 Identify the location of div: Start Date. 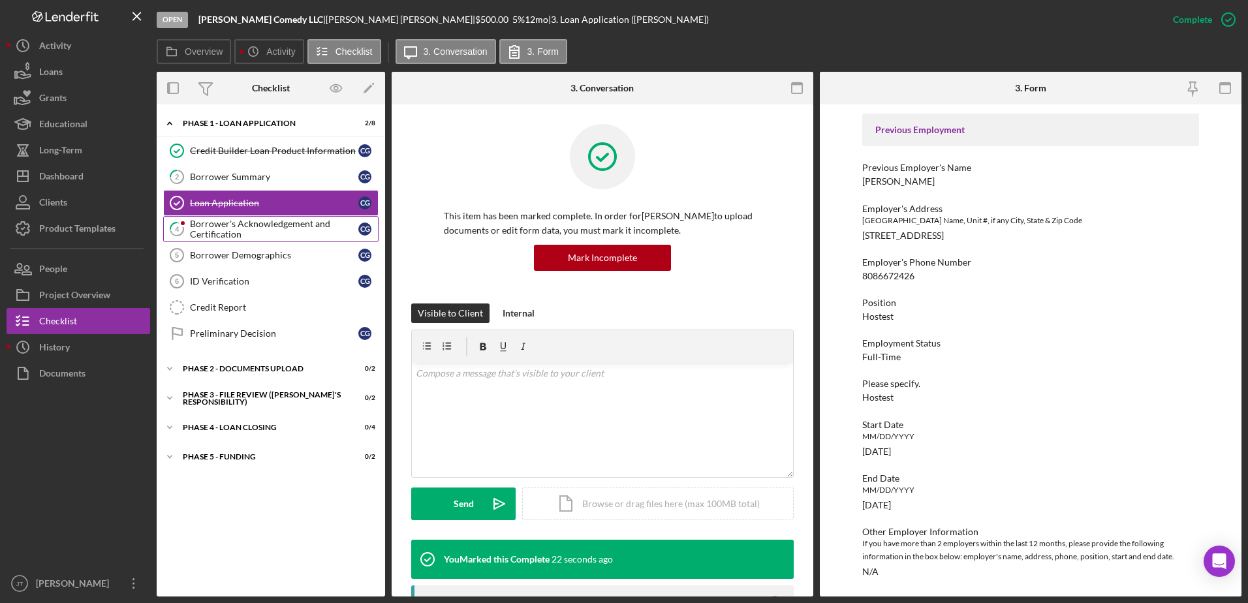
(1031, 425).